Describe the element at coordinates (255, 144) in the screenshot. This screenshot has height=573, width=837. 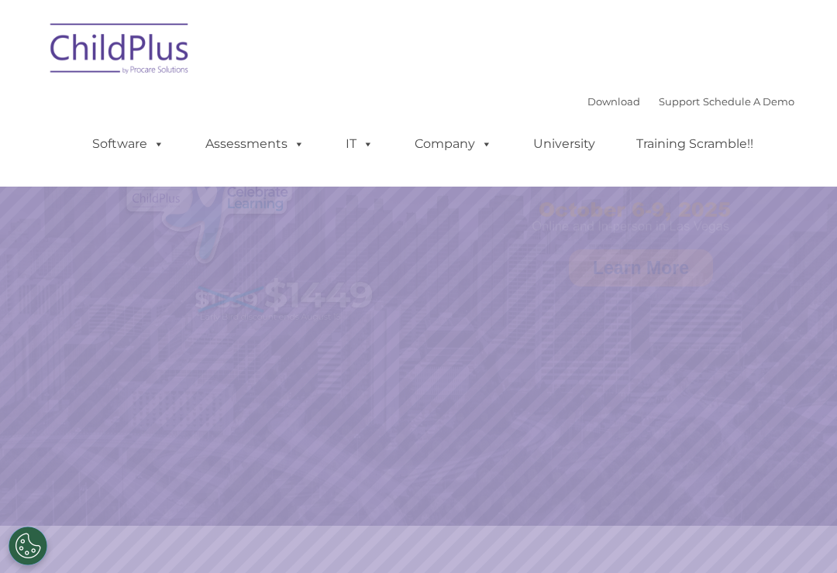
I see `a: Assessments` at that location.